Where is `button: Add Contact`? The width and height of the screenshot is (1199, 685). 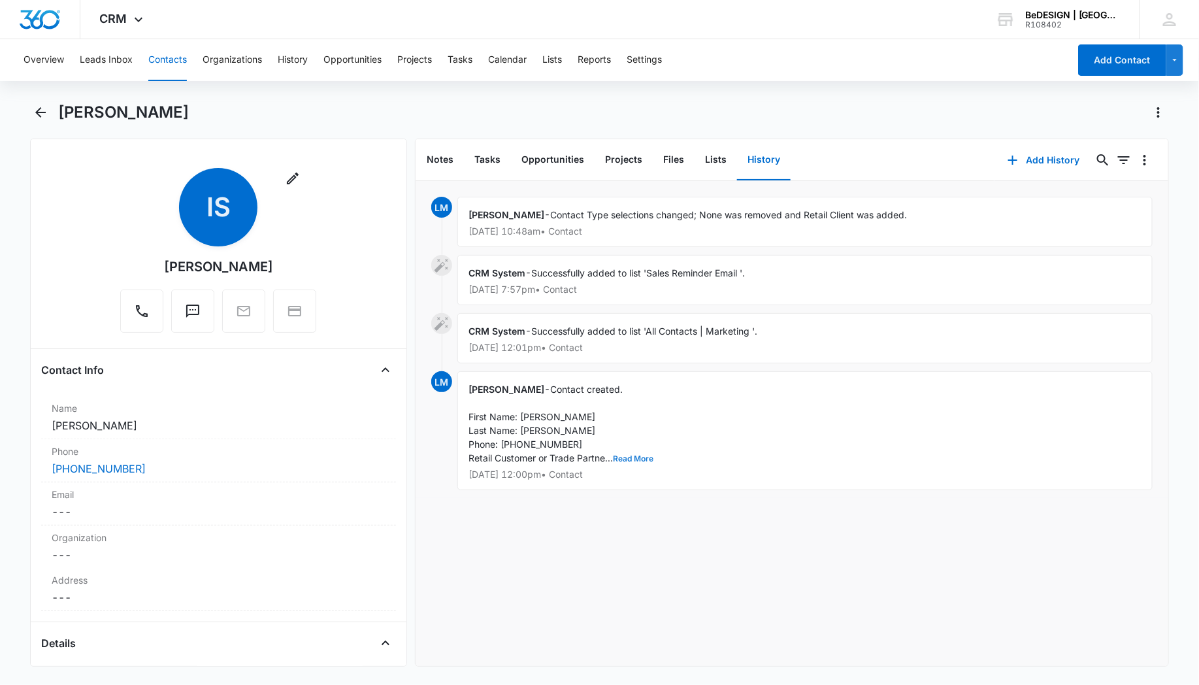 button: Add Contact is located at coordinates (1122, 60).